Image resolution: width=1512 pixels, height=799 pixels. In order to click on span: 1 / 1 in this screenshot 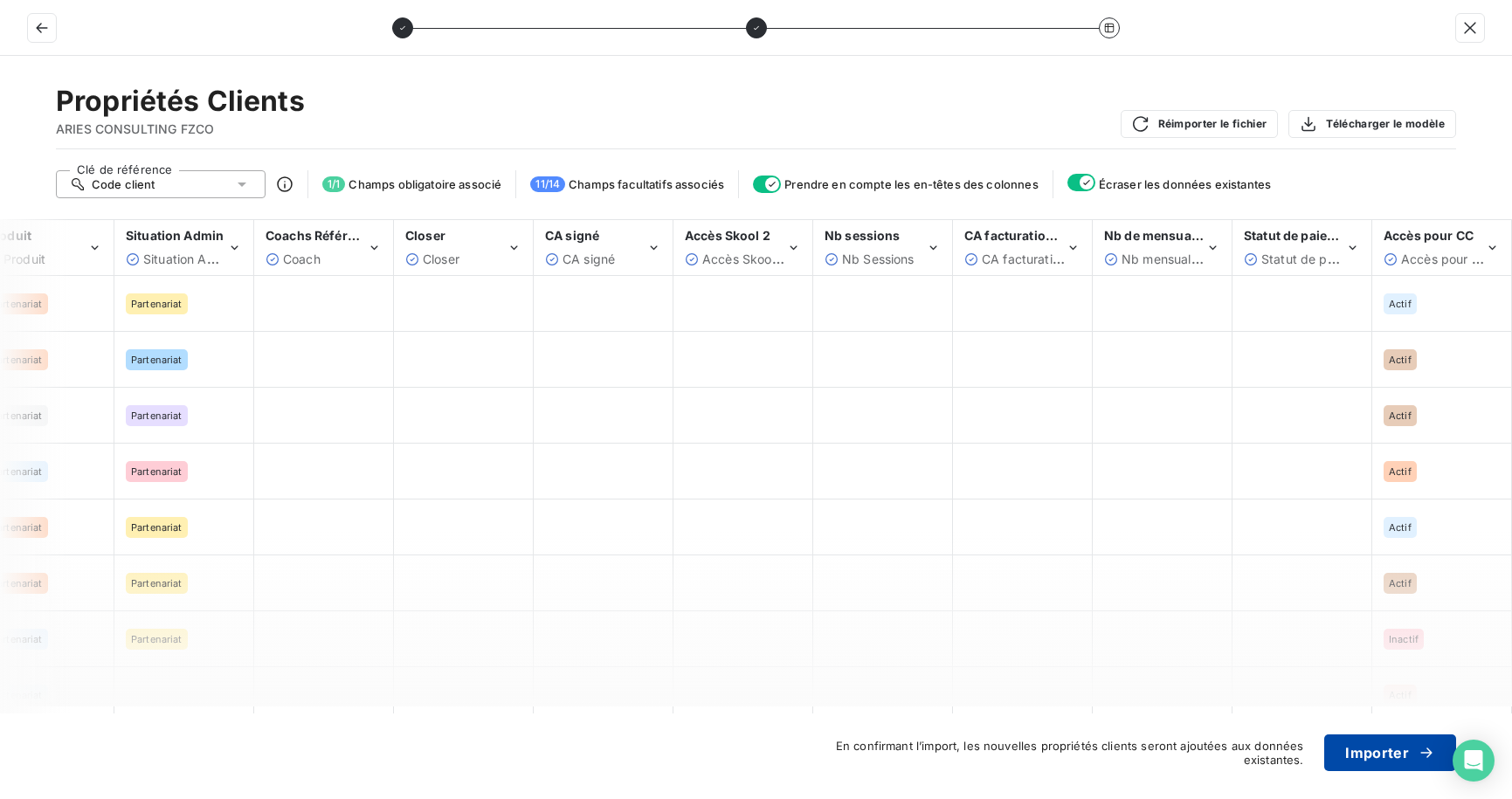, I will do `click(334, 184)`.